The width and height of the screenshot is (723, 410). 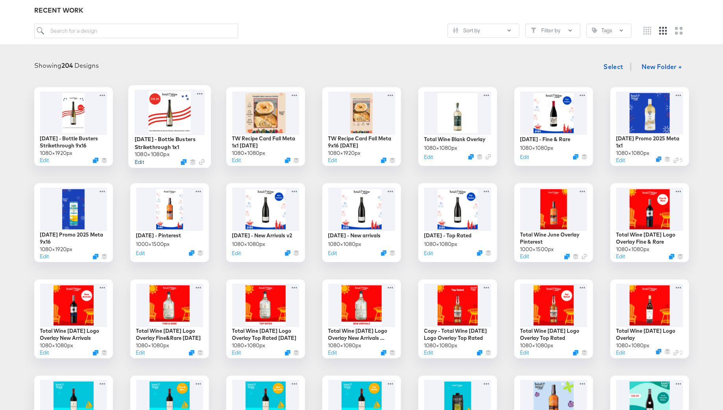 I want to click on svg: Large grid, so click(x=679, y=31).